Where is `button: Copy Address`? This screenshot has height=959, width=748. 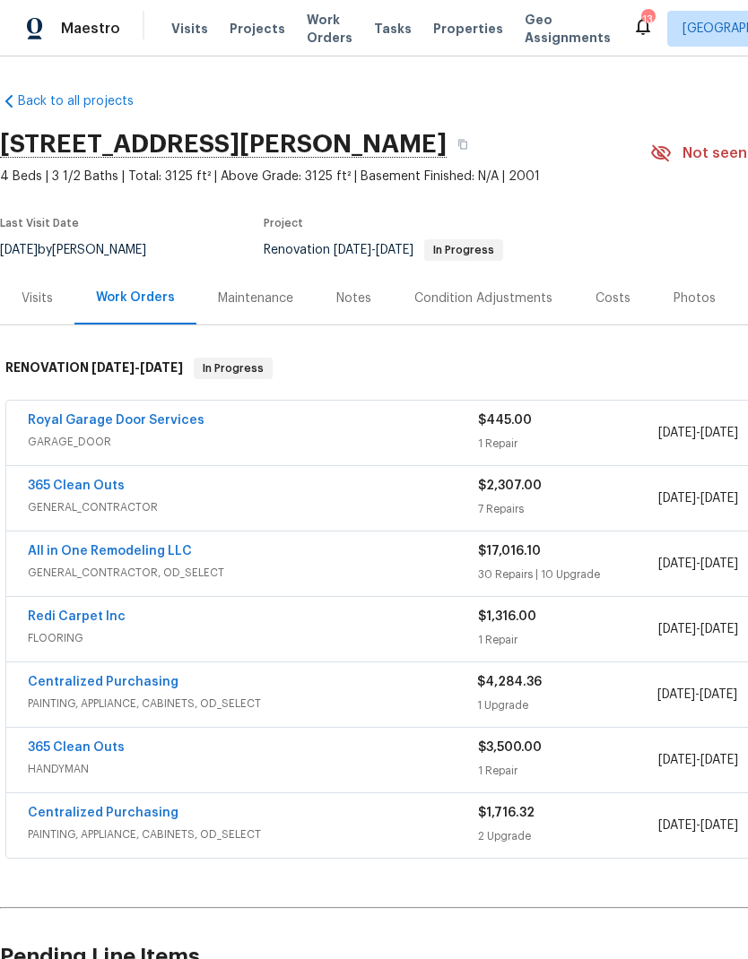 button: Copy Address is located at coordinates (463, 144).